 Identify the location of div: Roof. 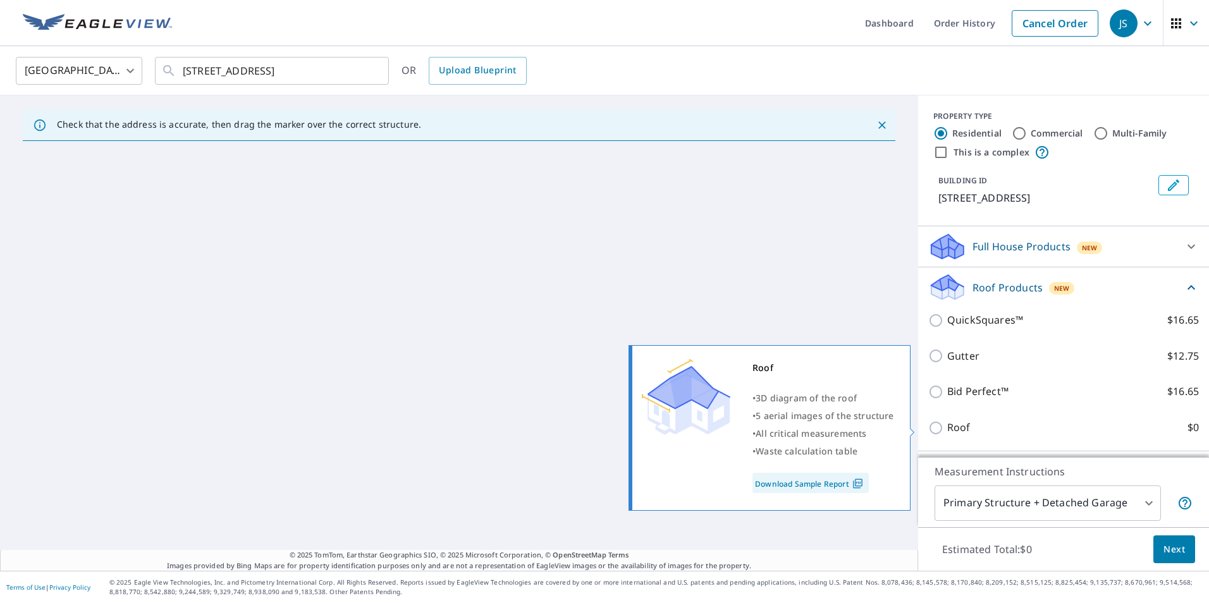
(824, 368).